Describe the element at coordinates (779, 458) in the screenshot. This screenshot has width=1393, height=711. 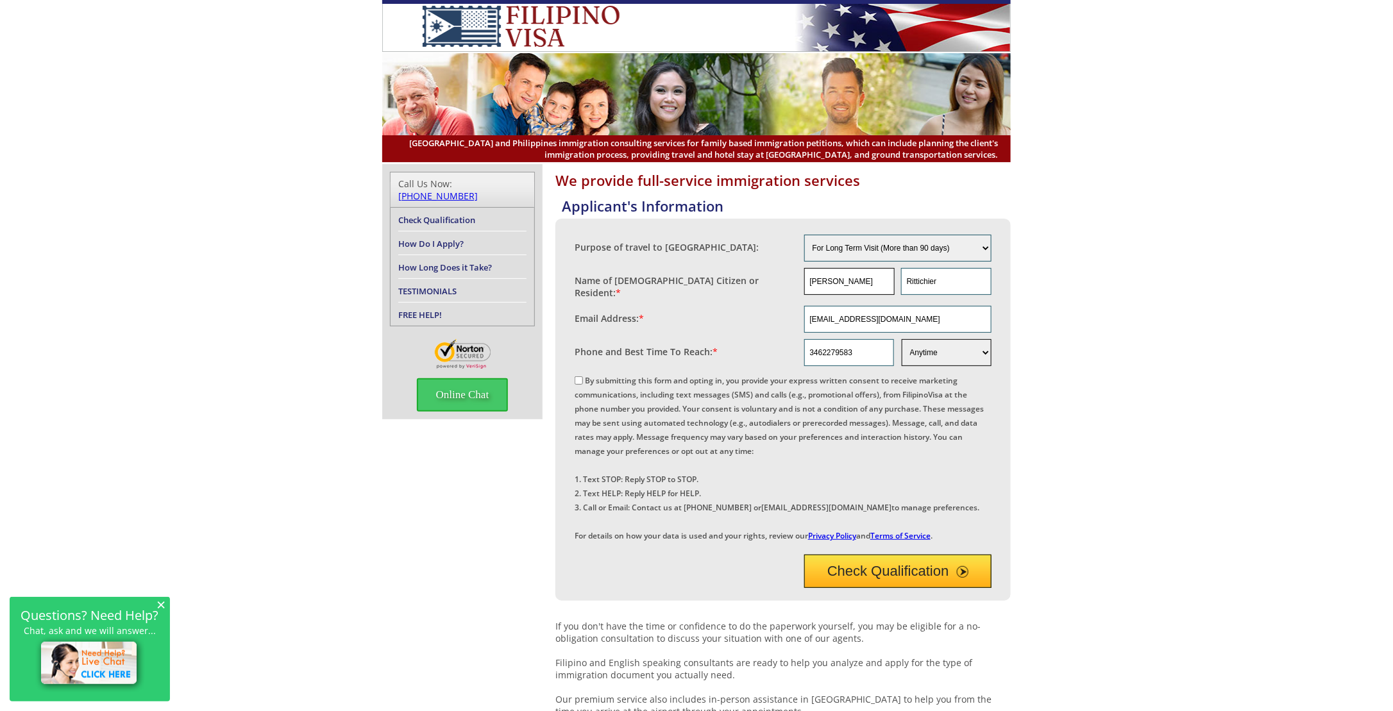
I see `label: By submitting this form and opting in, you provide your express written consent to receive market...` at that location.